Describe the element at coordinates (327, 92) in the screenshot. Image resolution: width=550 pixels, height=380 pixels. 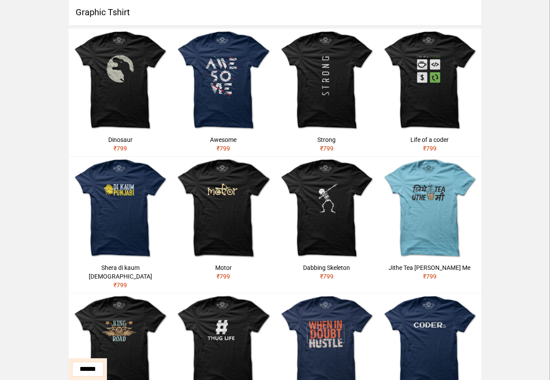
I see `a: Strong₹799` at that location.